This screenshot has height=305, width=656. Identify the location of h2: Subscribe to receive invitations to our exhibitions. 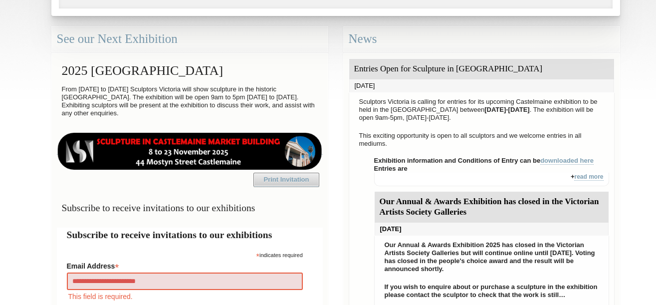
(190, 235).